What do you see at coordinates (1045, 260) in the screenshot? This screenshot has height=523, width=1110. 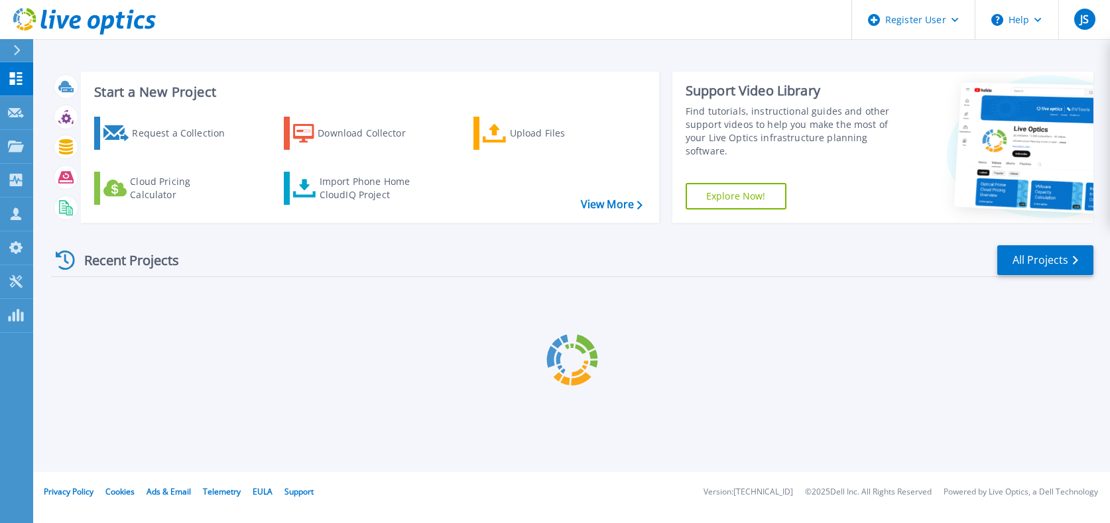 I see `a: All Projects` at bounding box center [1045, 260].